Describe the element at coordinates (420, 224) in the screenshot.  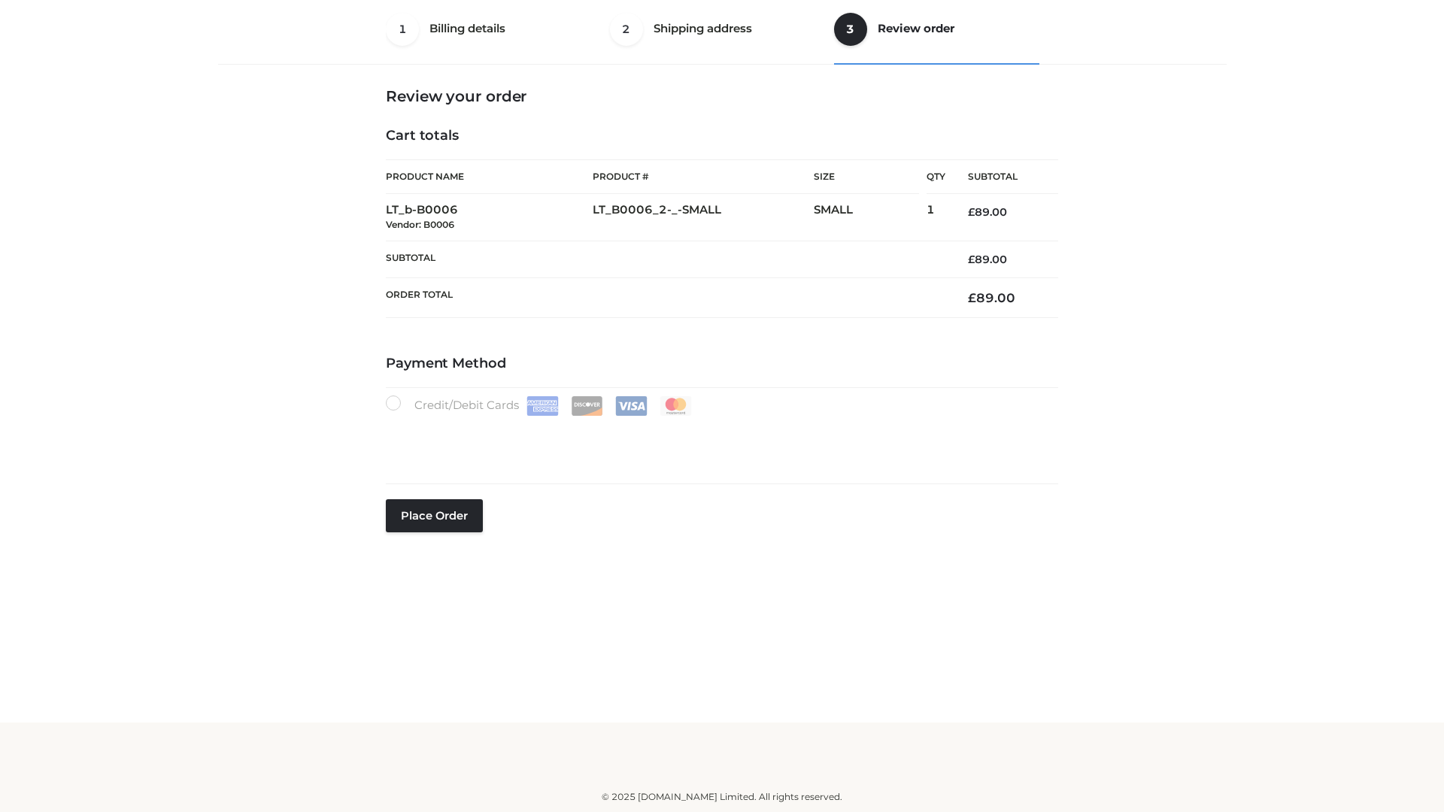
I see `small: Vendor: B0006` at that location.